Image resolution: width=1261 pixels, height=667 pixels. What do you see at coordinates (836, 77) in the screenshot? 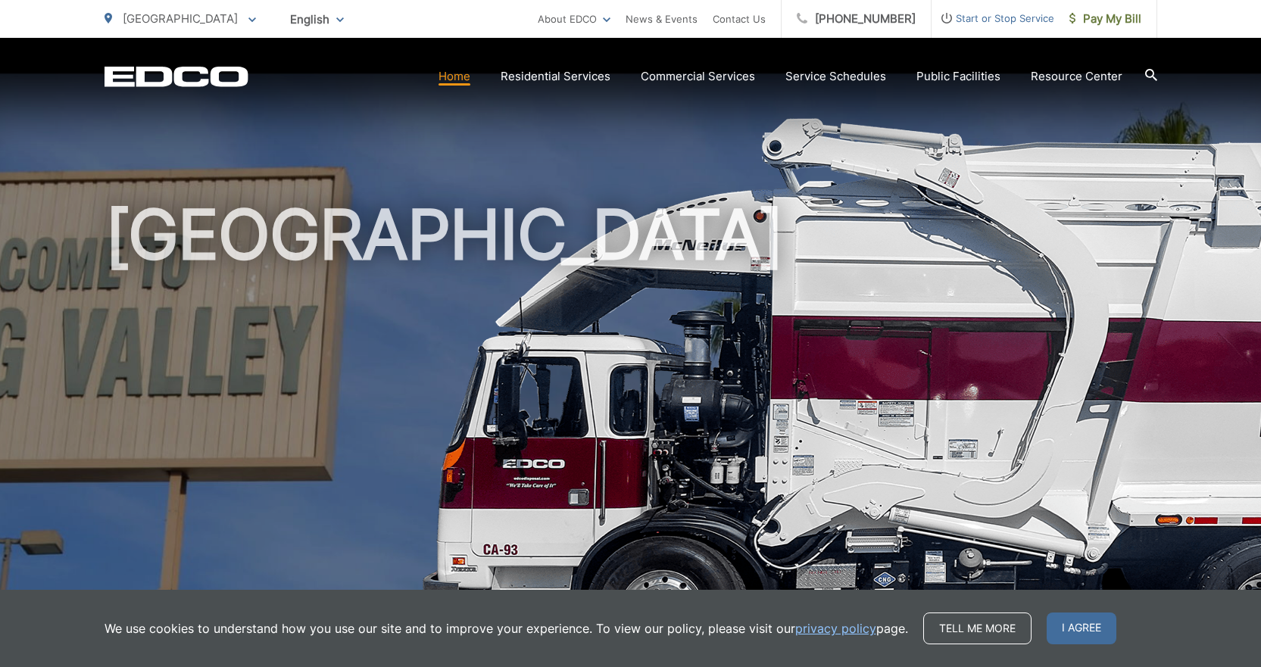
I see `a: Service Schedules` at bounding box center [836, 77].